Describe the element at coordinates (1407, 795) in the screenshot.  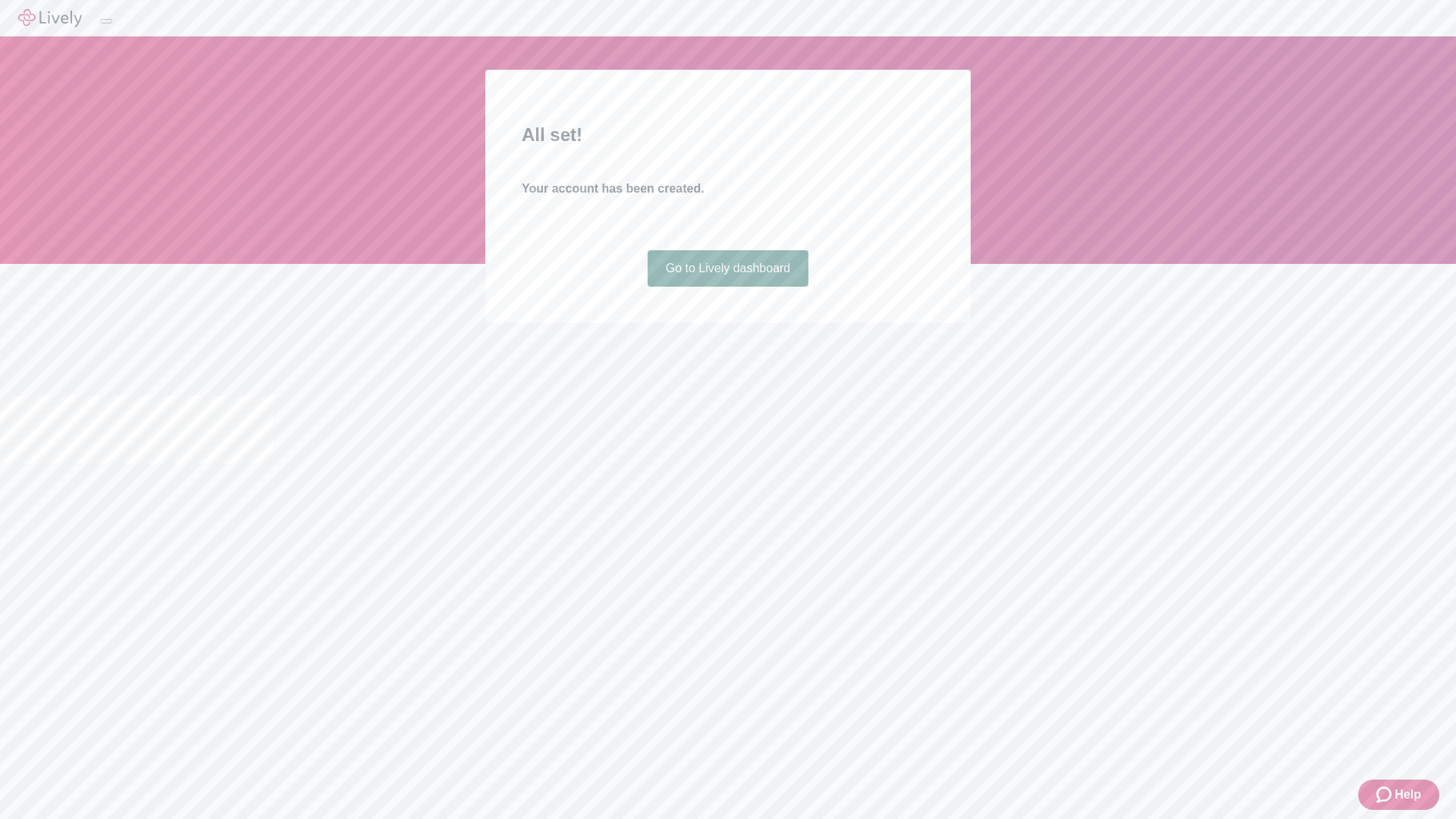
I see `span: Help` at that location.